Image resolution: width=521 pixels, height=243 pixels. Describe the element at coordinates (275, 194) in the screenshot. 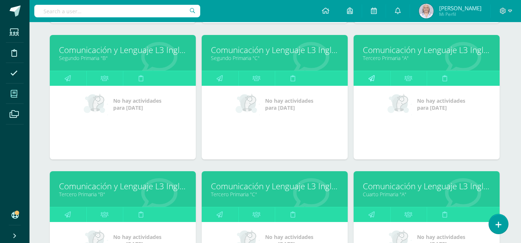

I see `a: Tercero Primaria "C"` at that location.